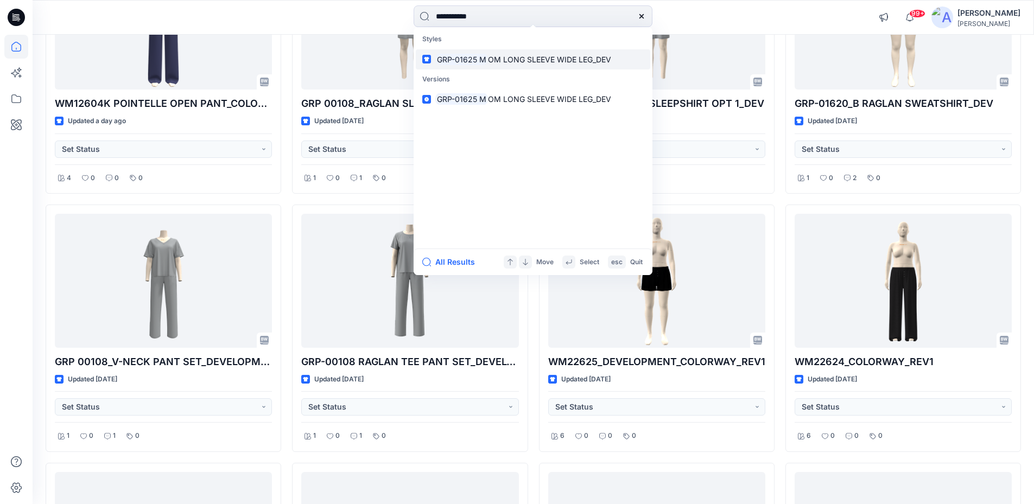 This screenshot has height=504, width=1034. I want to click on img: avatar, so click(942, 17).